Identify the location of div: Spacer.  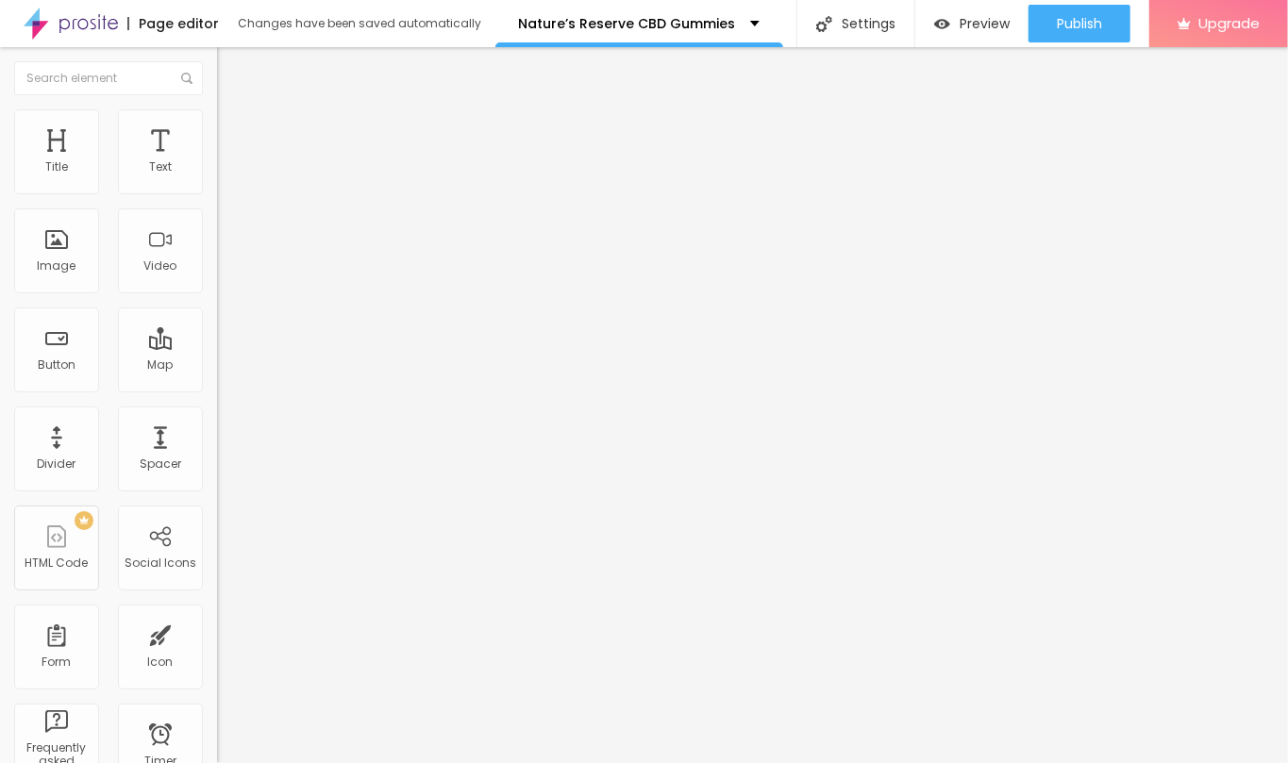
(160, 464).